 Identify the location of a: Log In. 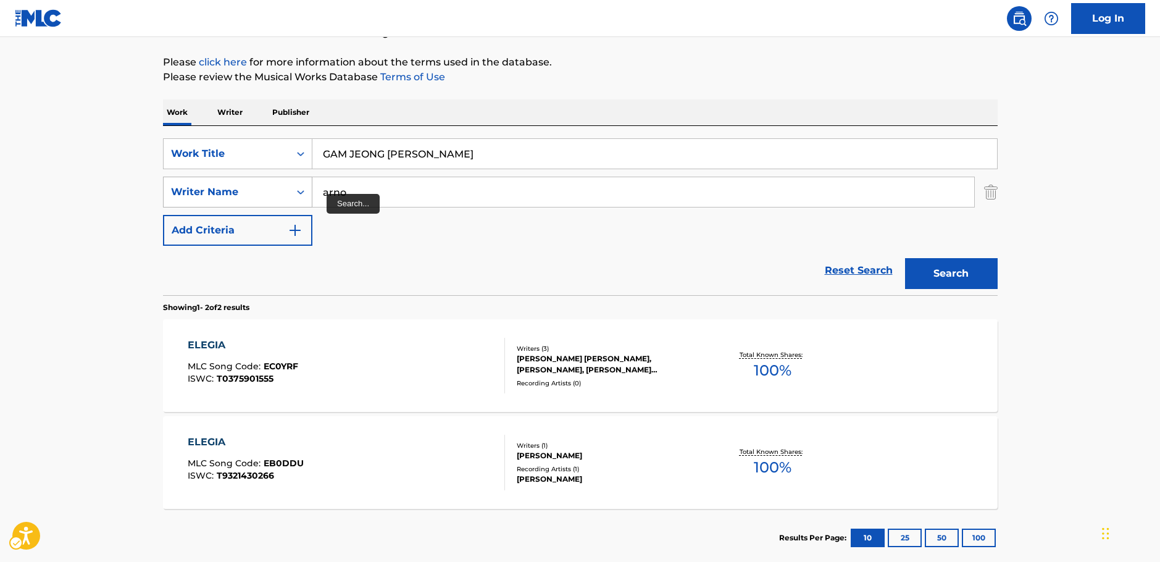
(1108, 19).